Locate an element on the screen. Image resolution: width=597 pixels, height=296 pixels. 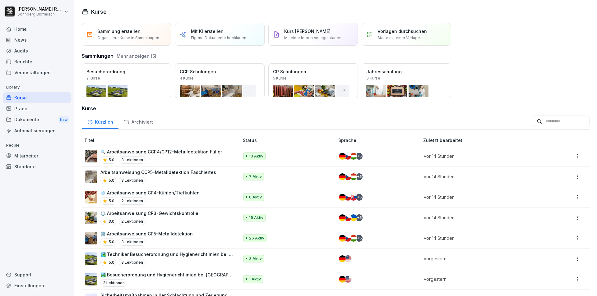
p: Sprache is located at coordinates (379, 140).